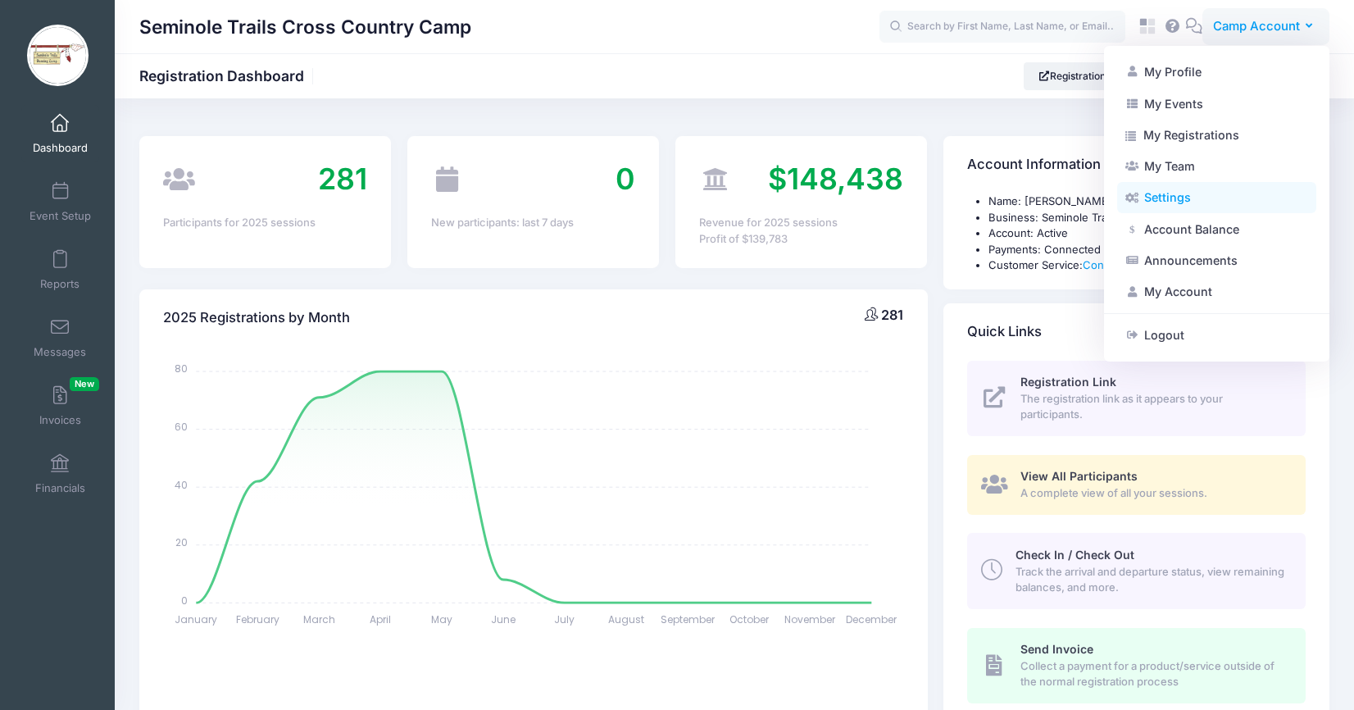 The height and width of the screenshot is (710, 1354). What do you see at coordinates (265, 223) in the screenshot?
I see `div: Participants for 2025 sessions` at bounding box center [265, 223].